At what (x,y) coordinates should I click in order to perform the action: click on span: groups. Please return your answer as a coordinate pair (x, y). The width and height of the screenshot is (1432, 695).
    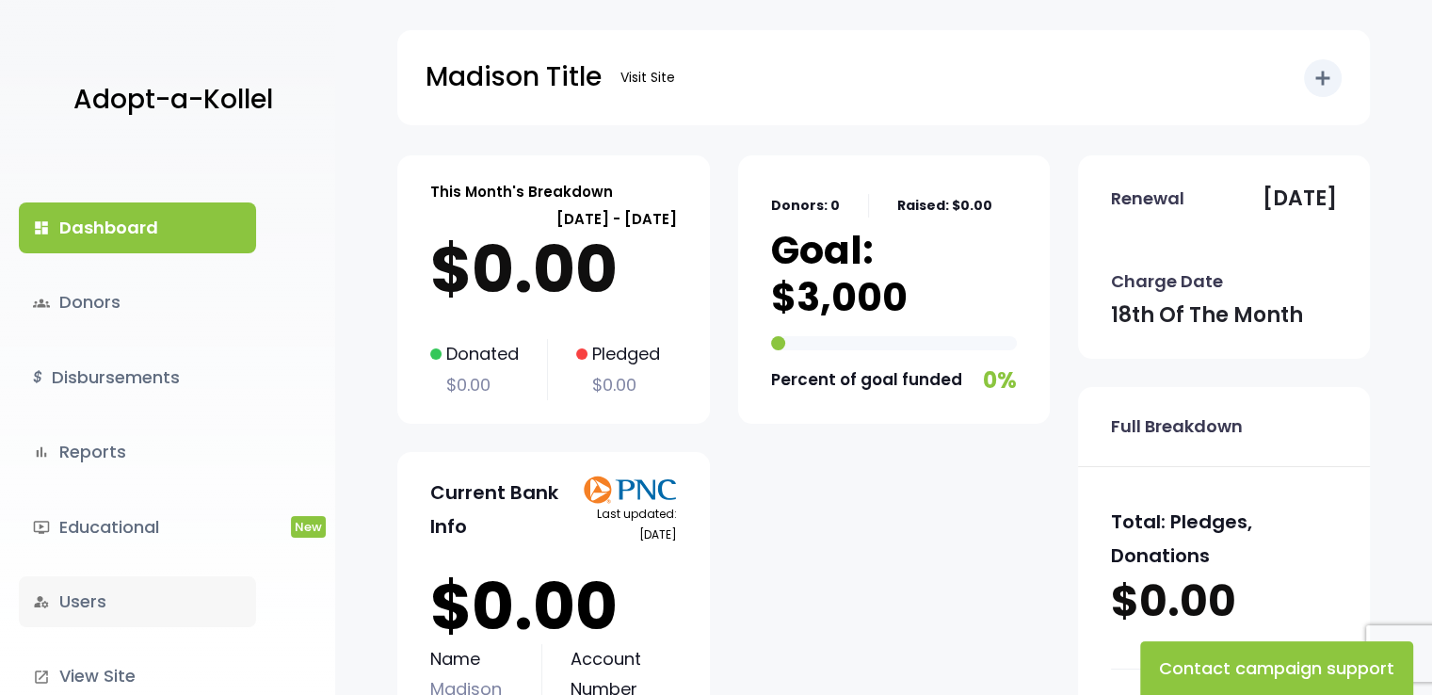
    Looking at the image, I should click on (41, 303).